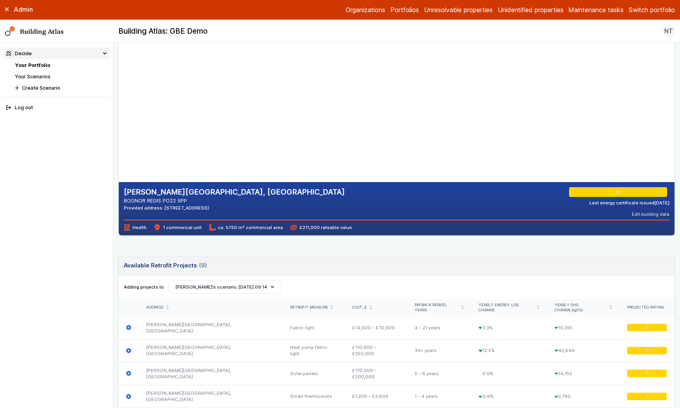 This screenshot has height=408, width=680. What do you see at coordinates (647, 308) in the screenshot?
I see `div: Projected rating` at bounding box center [647, 308].